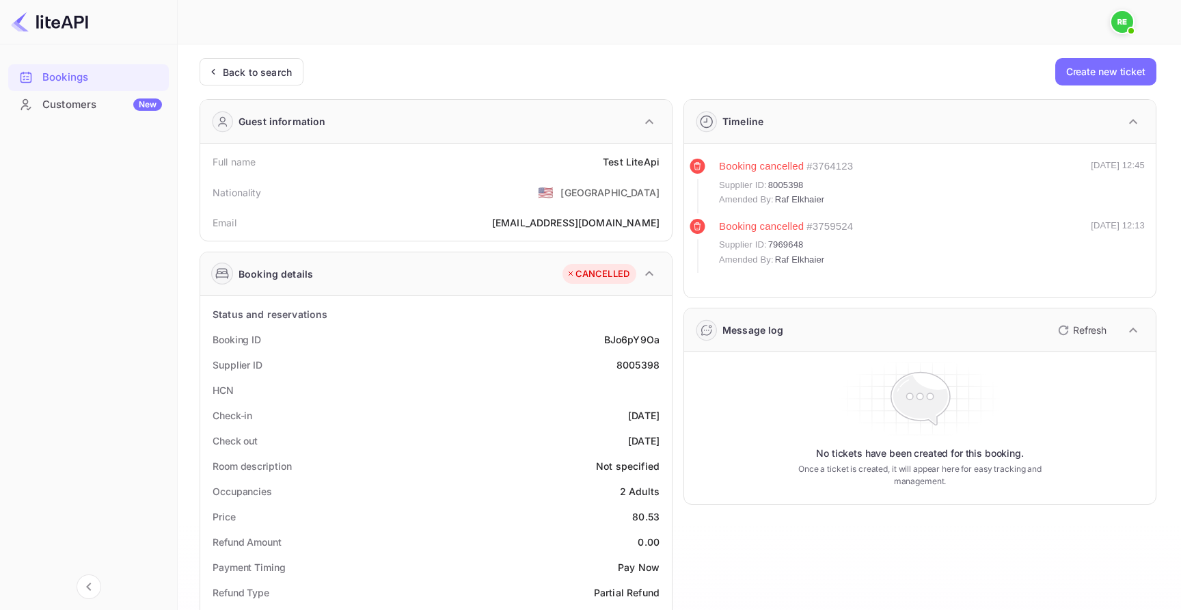 The width and height of the screenshot is (1181, 610). Describe the element at coordinates (235, 440) in the screenshot. I see `div: Check out` at that location.